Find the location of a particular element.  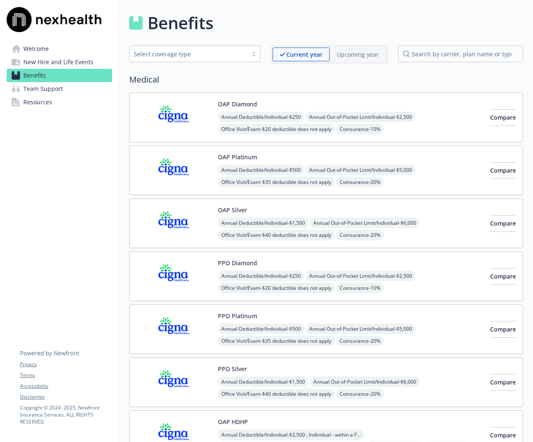

span: Annual Deductible/Individual - $2,500 ; Individual - within a Family: $3,300 is located at coordinates (291, 434).